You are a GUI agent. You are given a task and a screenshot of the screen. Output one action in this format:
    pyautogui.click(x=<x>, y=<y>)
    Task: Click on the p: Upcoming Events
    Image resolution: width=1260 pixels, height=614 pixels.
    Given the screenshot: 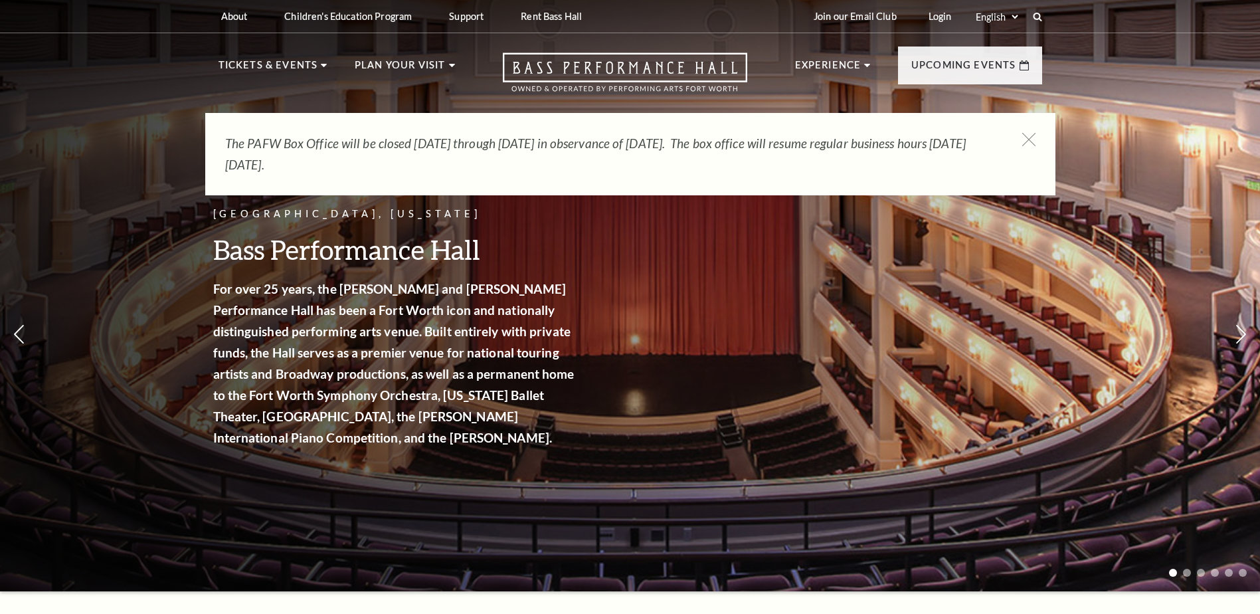 What is the action you would take?
    pyautogui.click(x=963, y=69)
    